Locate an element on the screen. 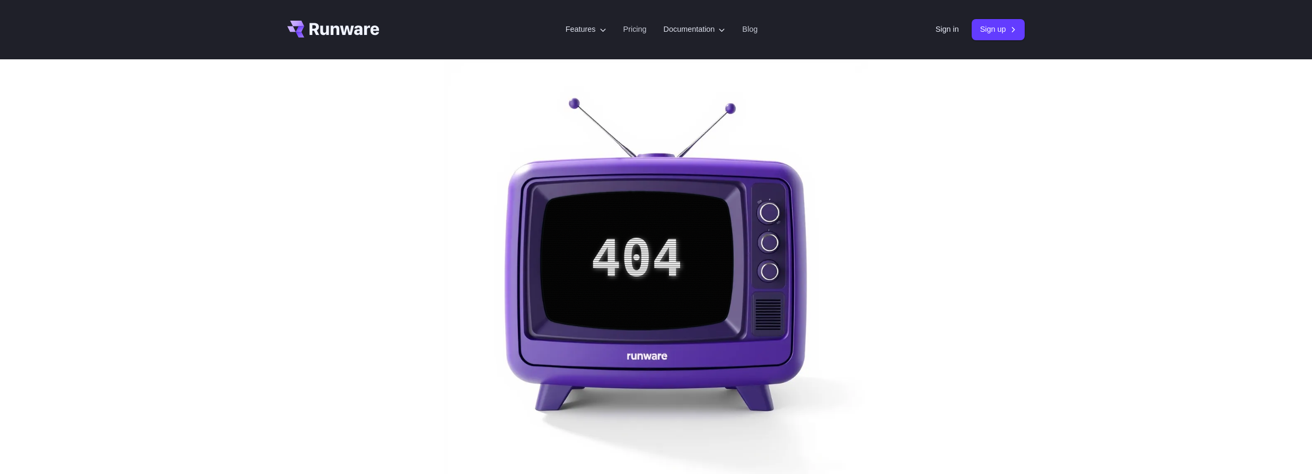 The height and width of the screenshot is (474, 1312). a: Sign in is located at coordinates (947, 29).